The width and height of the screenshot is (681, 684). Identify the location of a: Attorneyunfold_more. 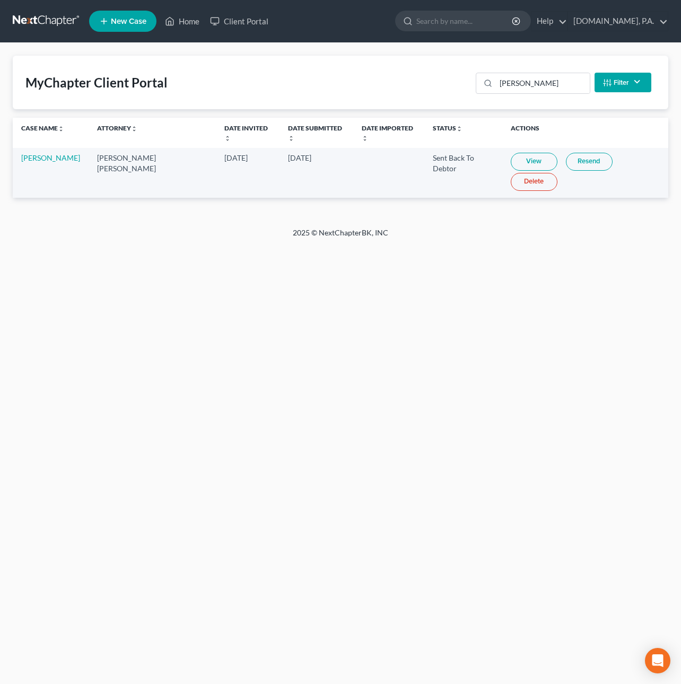
(117, 128).